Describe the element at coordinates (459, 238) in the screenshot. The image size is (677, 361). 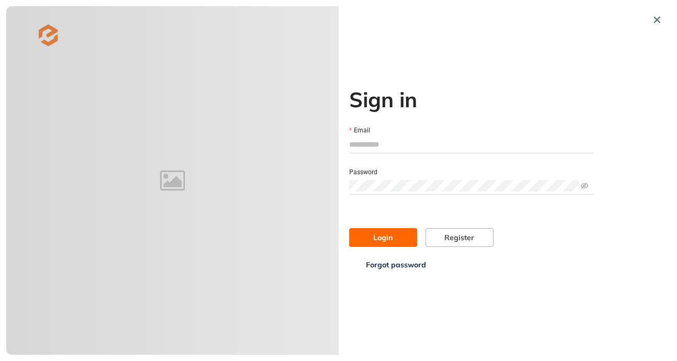
I see `span: Register` at that location.